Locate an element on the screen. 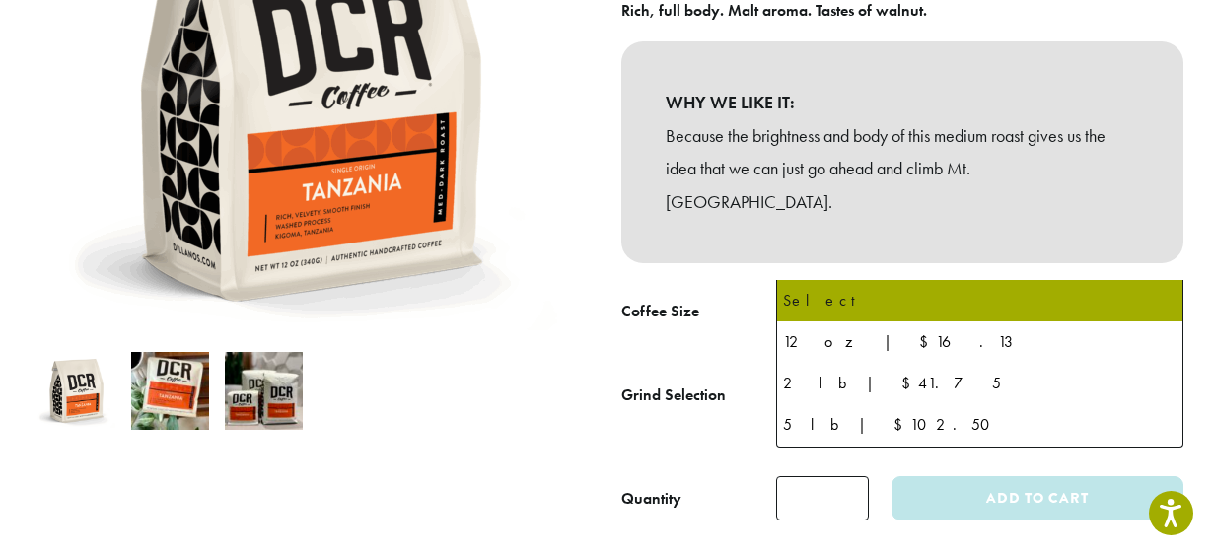 This screenshot has width=1213, height=555. input: Product quantity is located at coordinates (822, 498).